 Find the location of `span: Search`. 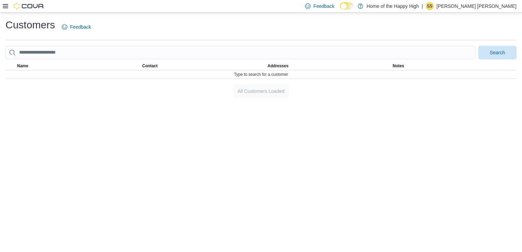

span: Search is located at coordinates (498, 53).